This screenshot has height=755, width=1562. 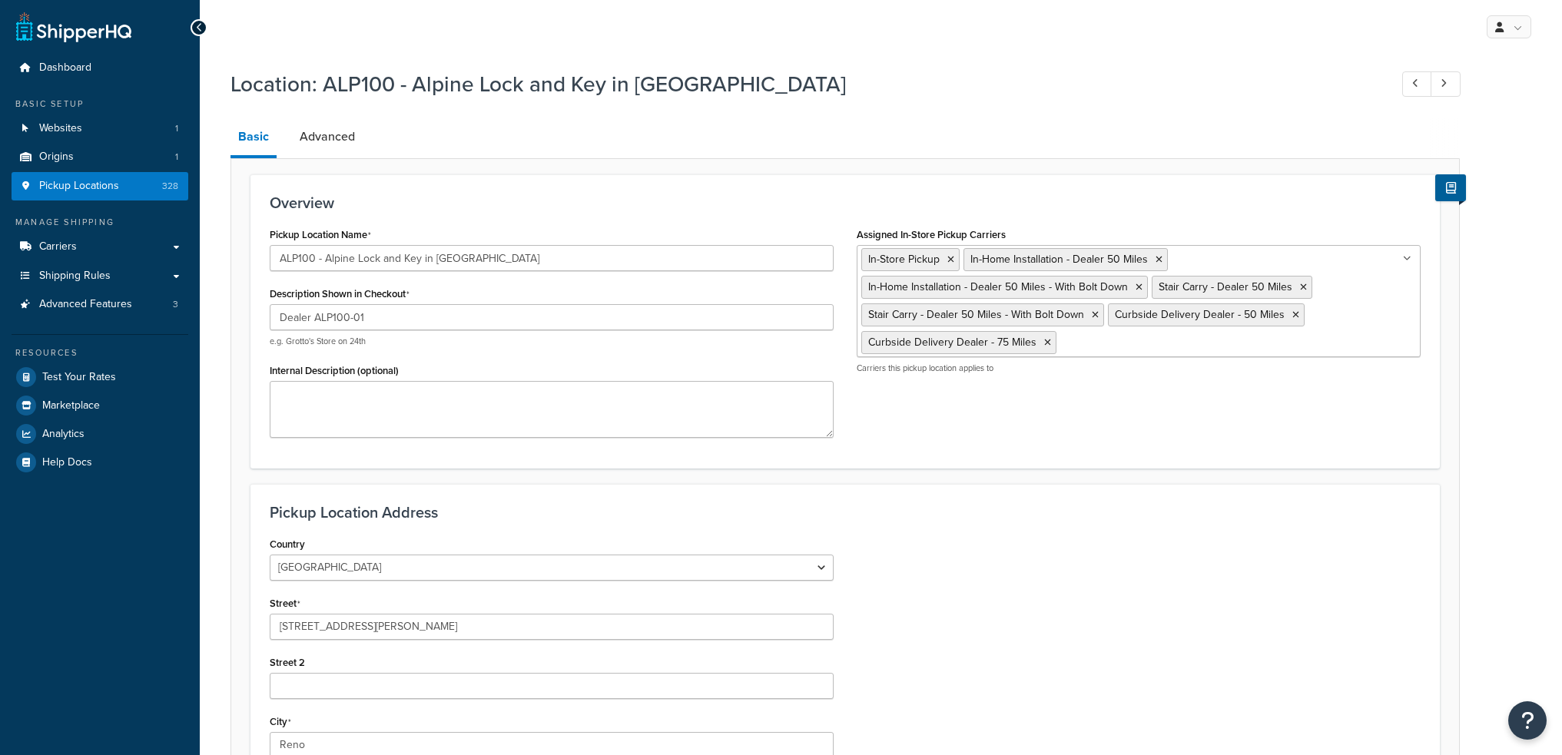 I want to click on li: Advanced Features, so click(x=100, y=304).